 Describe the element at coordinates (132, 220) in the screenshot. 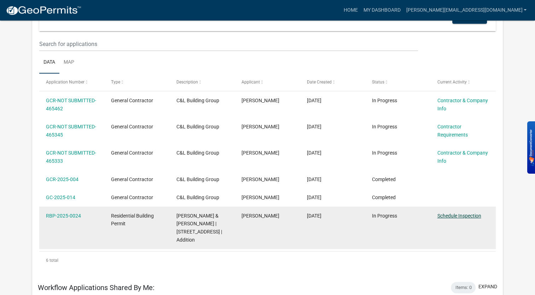

I see `span: Residential Building Permit` at that location.